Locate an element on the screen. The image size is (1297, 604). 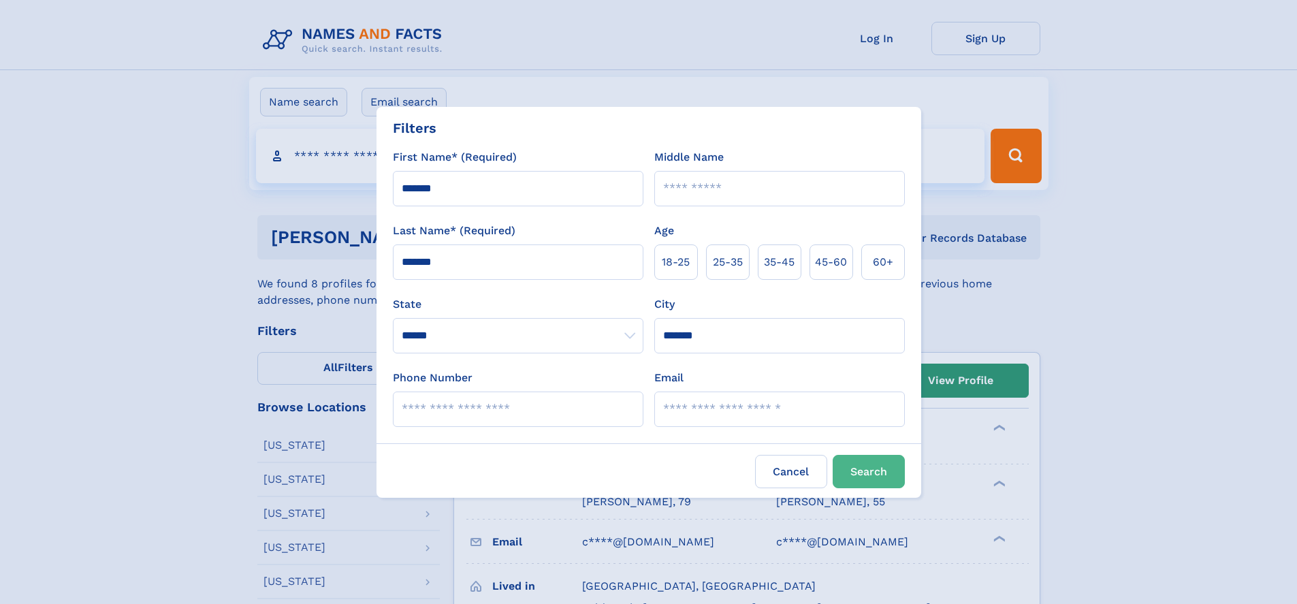
span: 18‑25 is located at coordinates (675, 262).